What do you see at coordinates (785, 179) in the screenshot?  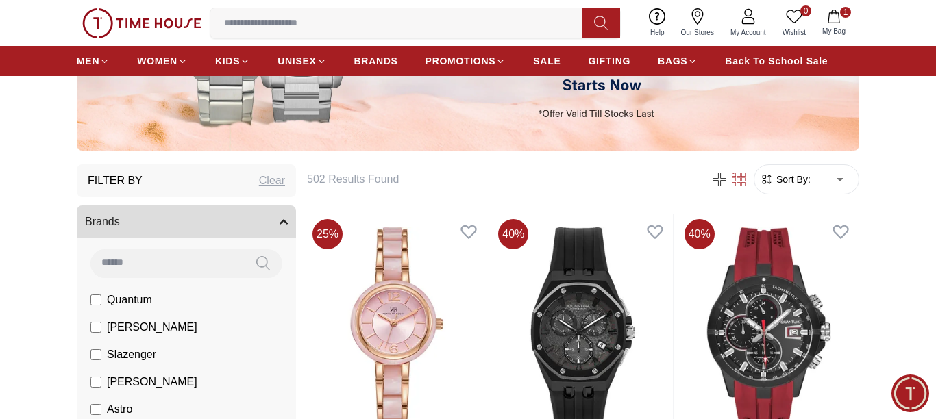 I see `button: Sort By:` at bounding box center [785, 179].